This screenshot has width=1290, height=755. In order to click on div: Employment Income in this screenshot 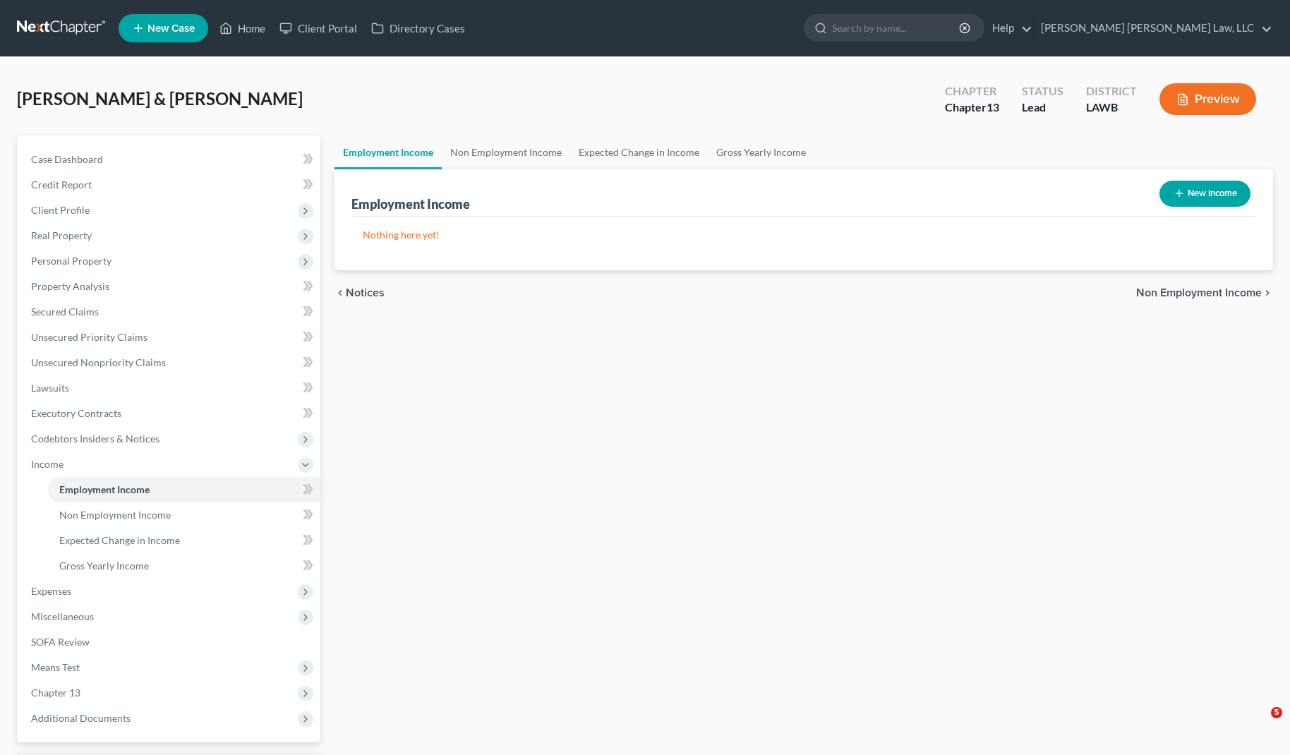, I will do `click(411, 204)`.